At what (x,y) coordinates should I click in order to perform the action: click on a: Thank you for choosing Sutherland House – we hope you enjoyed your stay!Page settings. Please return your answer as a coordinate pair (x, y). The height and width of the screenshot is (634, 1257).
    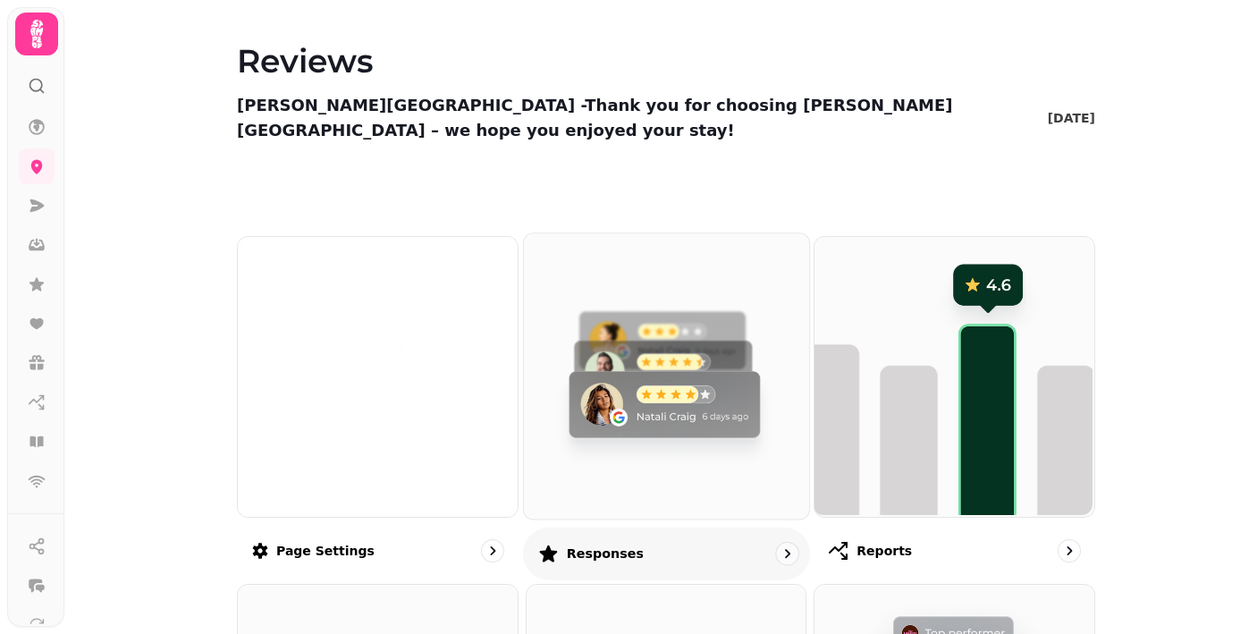
    Looking at the image, I should click on (377, 406).